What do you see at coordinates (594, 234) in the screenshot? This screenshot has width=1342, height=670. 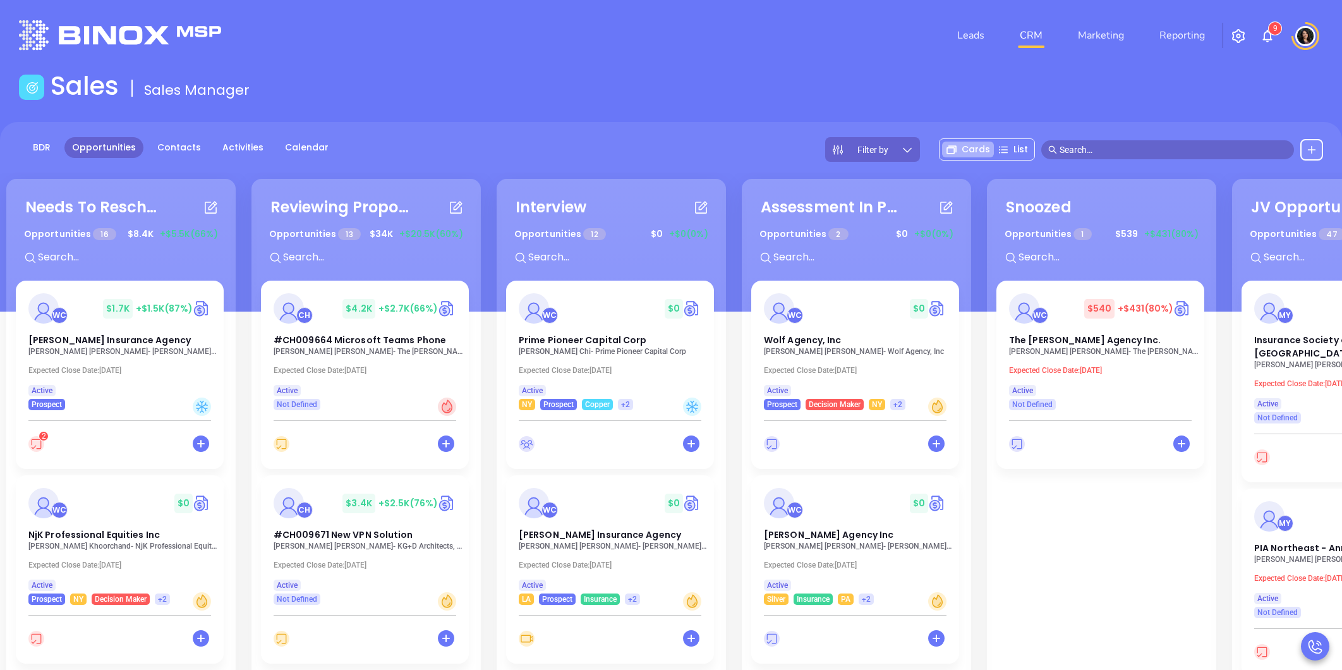 I see `span: 12` at bounding box center [594, 234].